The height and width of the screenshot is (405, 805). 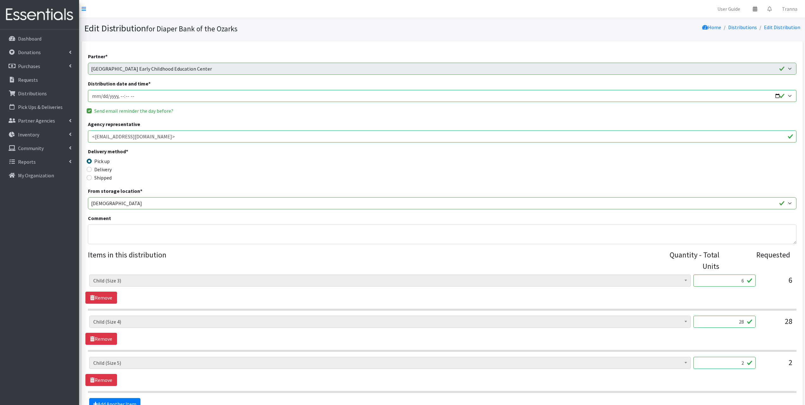 What do you see at coordinates (790, 9) in the screenshot?
I see `a: Tranna` at bounding box center [790, 9].